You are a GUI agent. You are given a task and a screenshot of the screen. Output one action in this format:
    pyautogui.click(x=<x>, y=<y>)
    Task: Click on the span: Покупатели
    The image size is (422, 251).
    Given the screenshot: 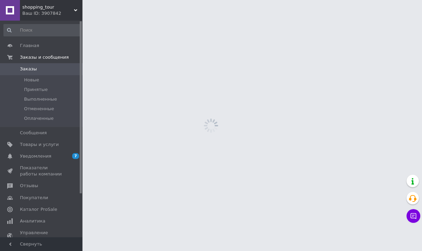 What is the action you would take?
    pyautogui.click(x=34, y=198)
    